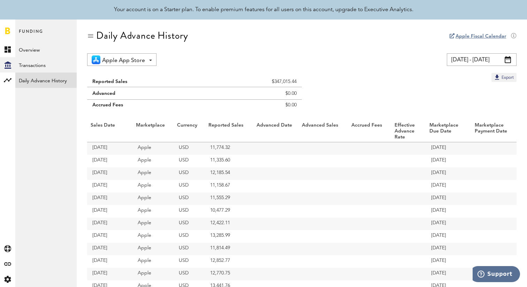 The height and width of the screenshot is (287, 527). Describe the element at coordinates (494, 131) in the screenshot. I see `th: Marketplace Payment Date` at that location.